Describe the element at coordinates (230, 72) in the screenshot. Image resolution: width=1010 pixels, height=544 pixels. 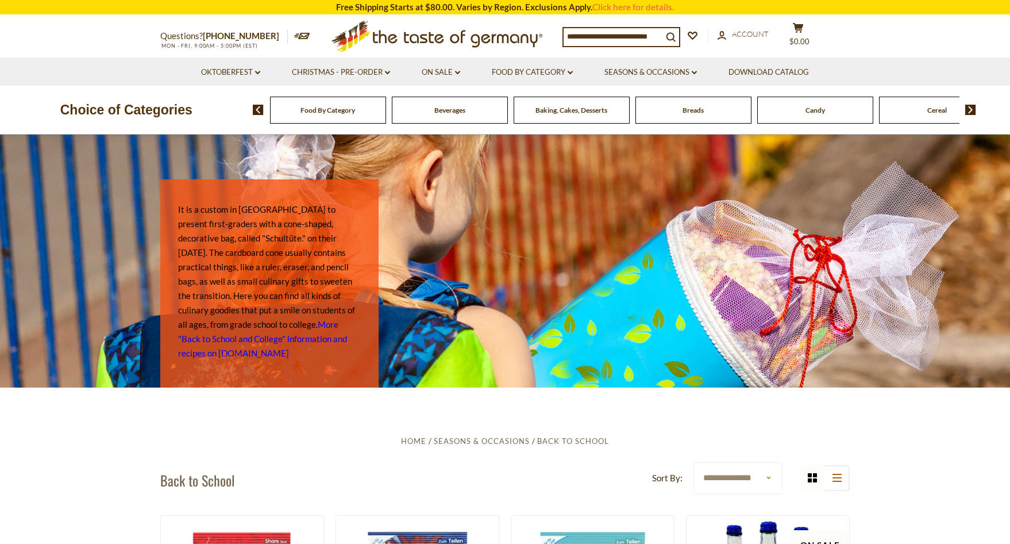
I see `a: Oktoberfest` at that location.